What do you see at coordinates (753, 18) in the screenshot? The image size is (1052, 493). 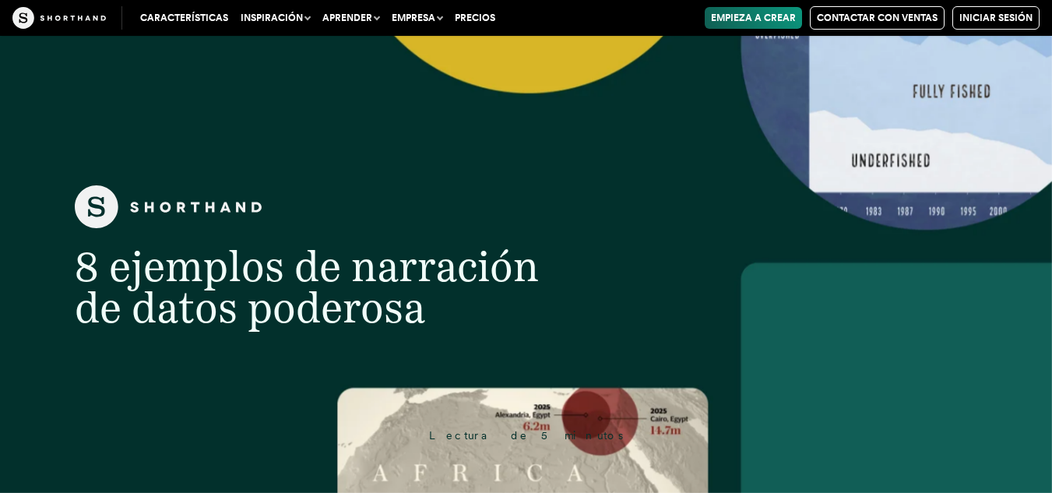 I see `font: Empieza a crear` at bounding box center [753, 18].